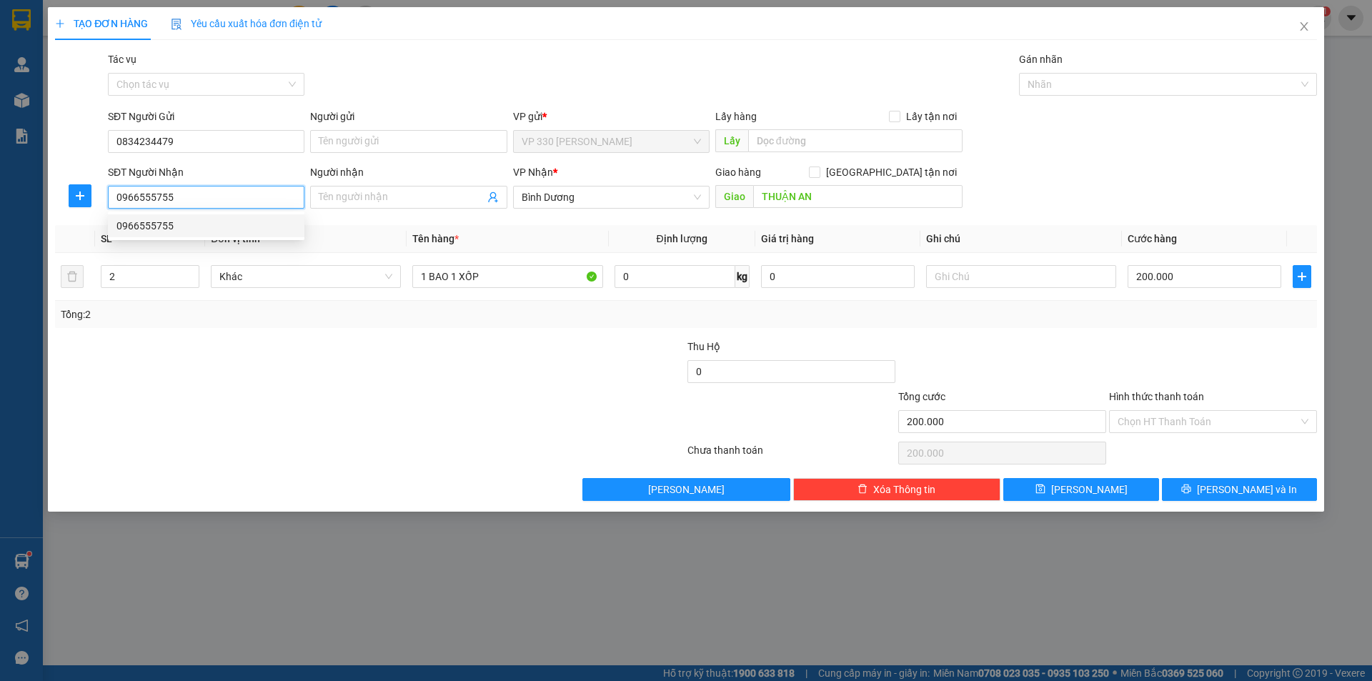 The image size is (1372, 681). What do you see at coordinates (904, 489) in the screenshot?
I see `span: Xóa Thông tin` at bounding box center [904, 489].